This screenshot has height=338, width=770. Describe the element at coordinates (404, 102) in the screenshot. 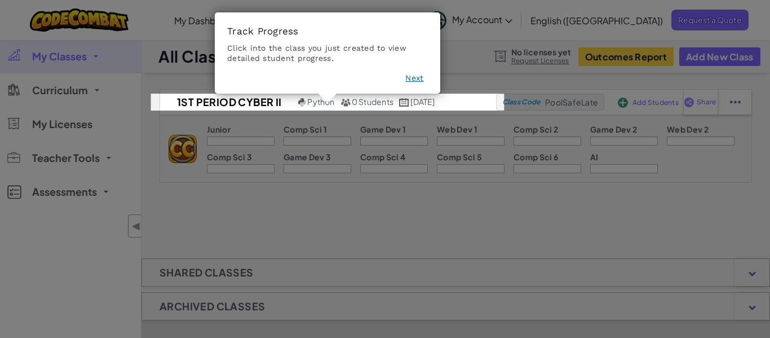

I see `img: calendar.svg` at that location.